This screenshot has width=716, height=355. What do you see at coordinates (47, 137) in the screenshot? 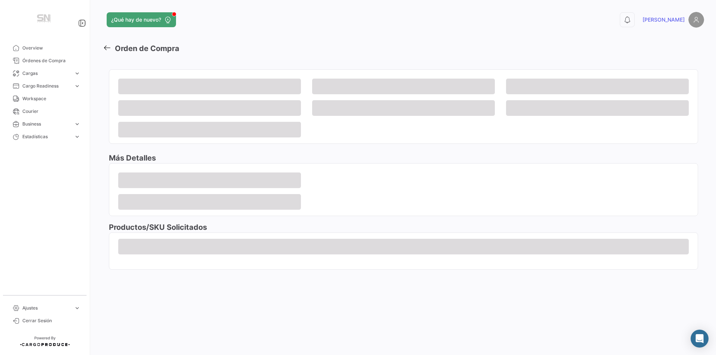
I see `span: Estadísticas` at bounding box center [47, 137].